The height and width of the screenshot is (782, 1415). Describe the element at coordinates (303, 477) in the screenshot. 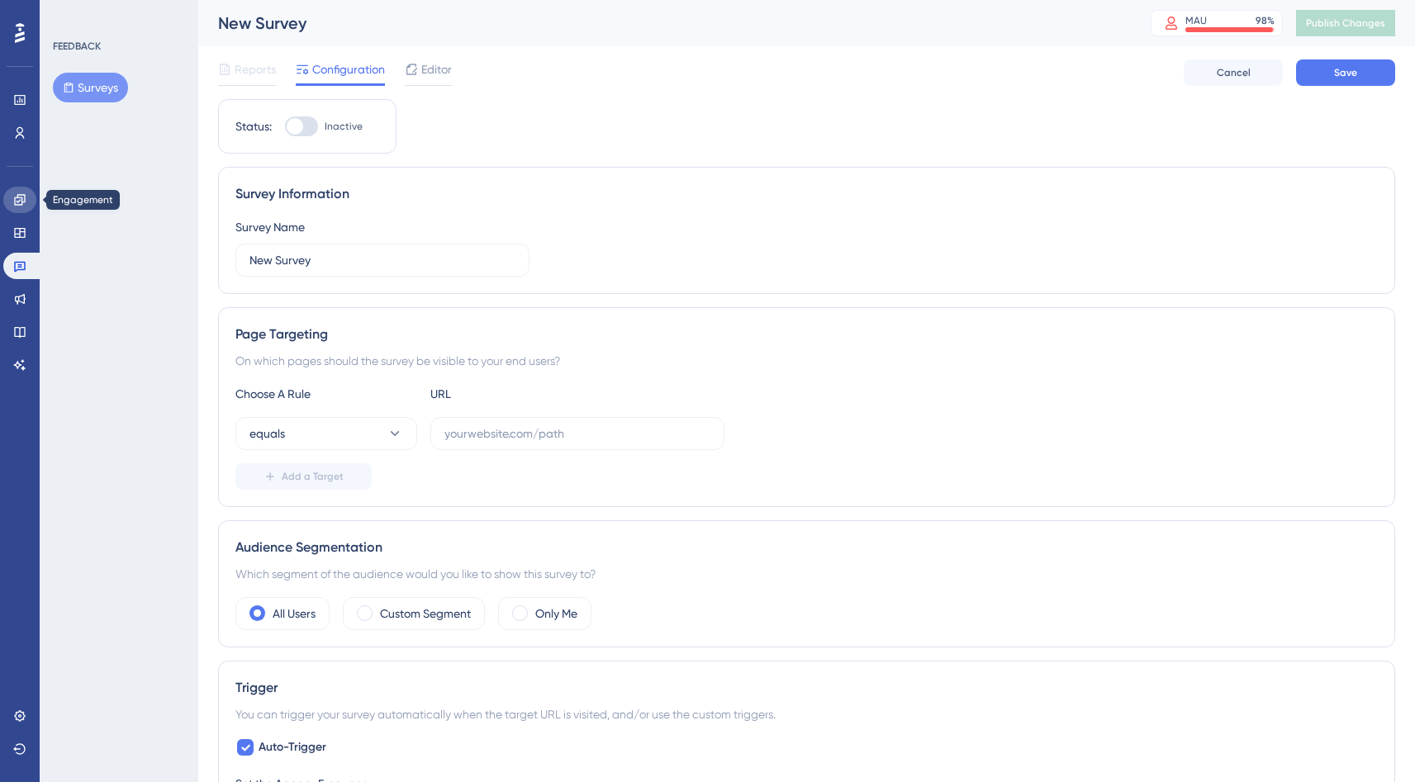

I see `button: Add a Target` at that location.